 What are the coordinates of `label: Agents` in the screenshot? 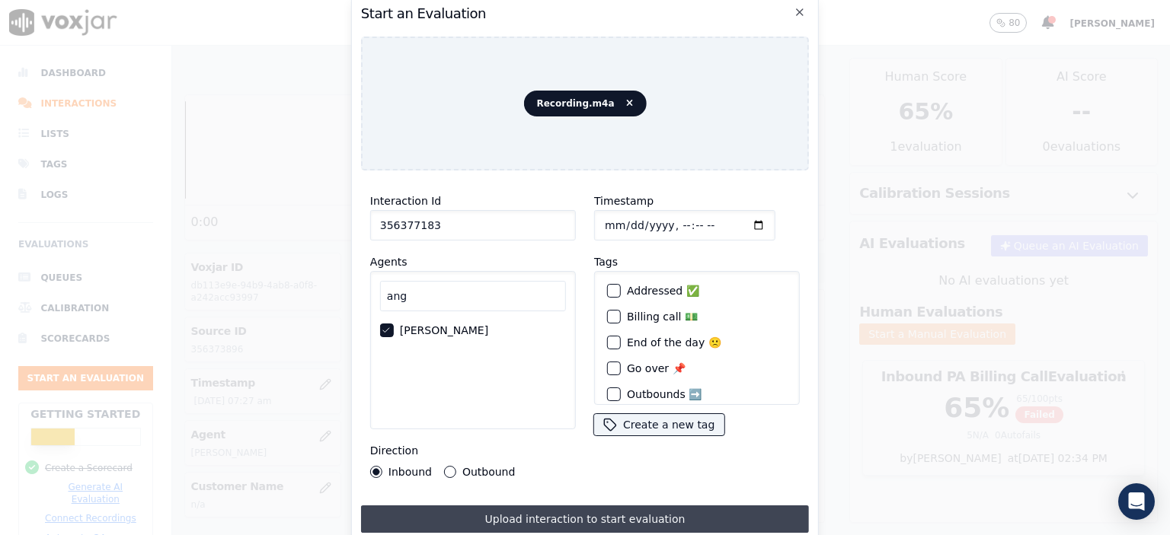 It's located at (388, 262).